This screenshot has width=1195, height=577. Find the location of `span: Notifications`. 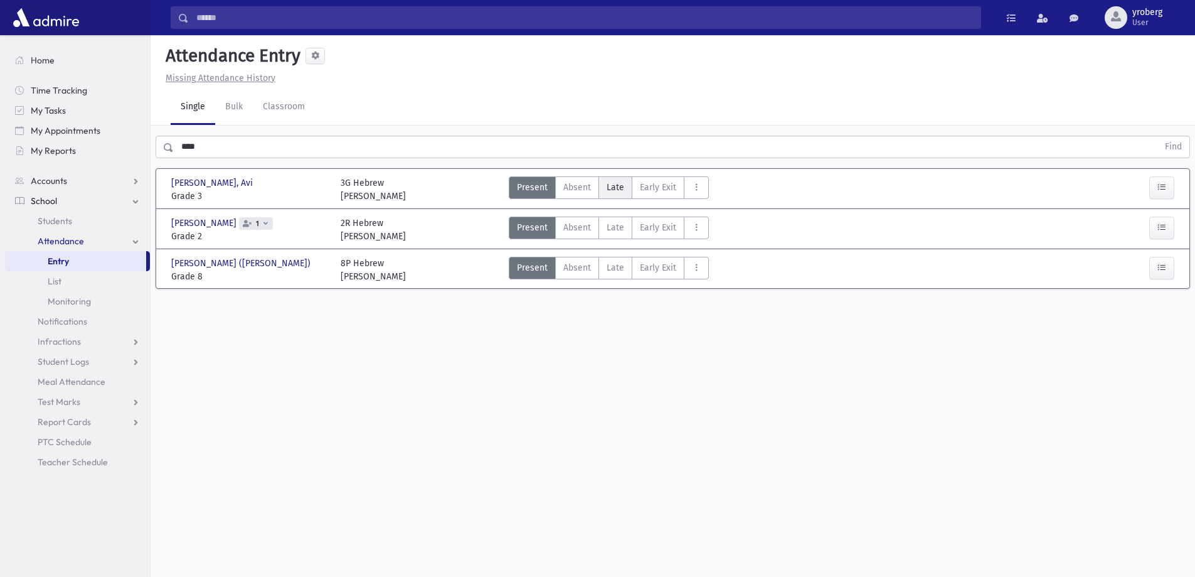

span: Notifications is located at coordinates (62, 321).